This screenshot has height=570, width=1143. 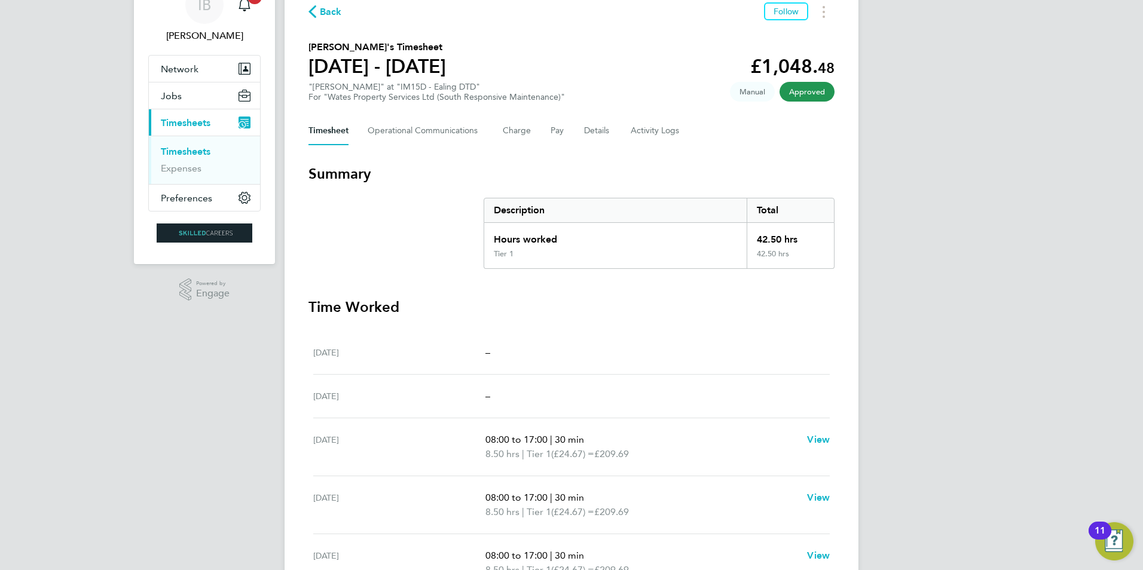 What do you see at coordinates (213, 294) in the screenshot?
I see `span: Engage` at bounding box center [213, 294].